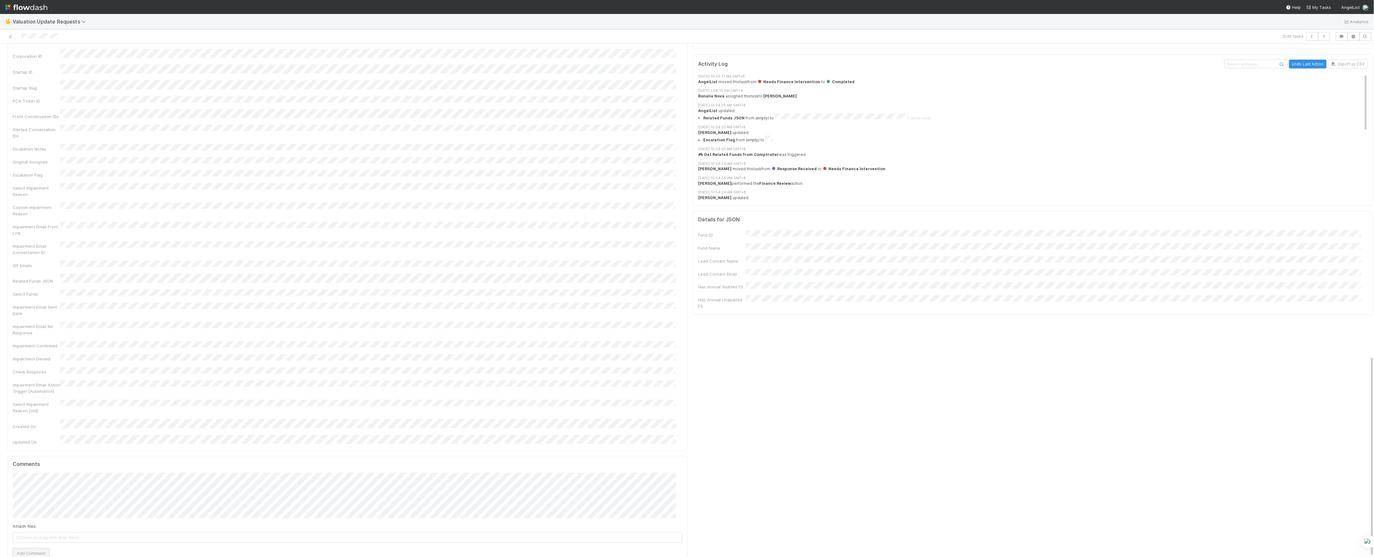  I want to click on img: avatar_b6a6ccf4-6160-40f7-90da-56c3221167ae.png, so click(1365, 8).